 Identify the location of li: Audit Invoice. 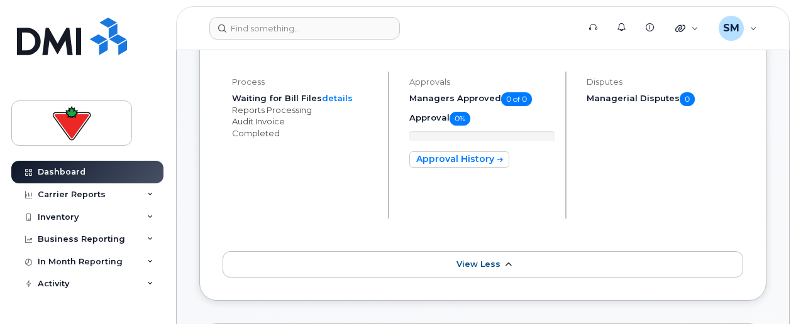
(304, 121).